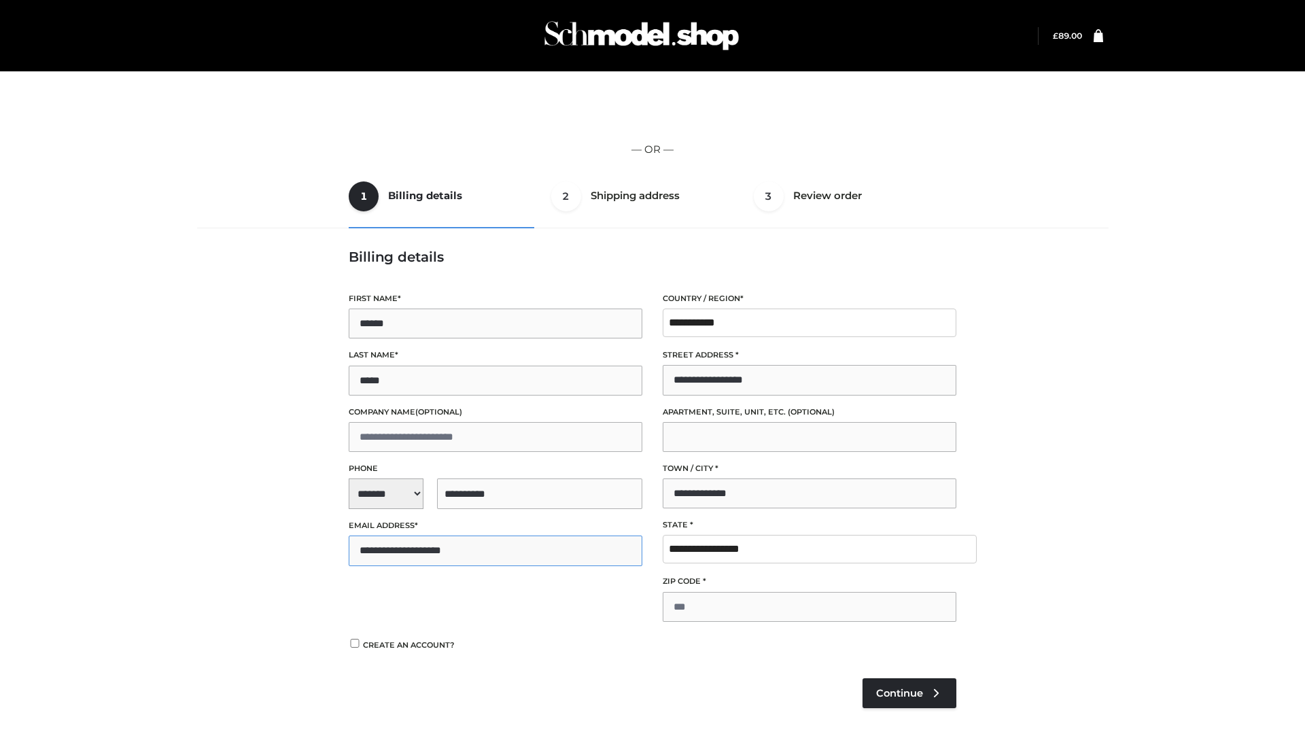 The width and height of the screenshot is (1305, 734). I want to click on input: Create an account?, so click(355, 643).